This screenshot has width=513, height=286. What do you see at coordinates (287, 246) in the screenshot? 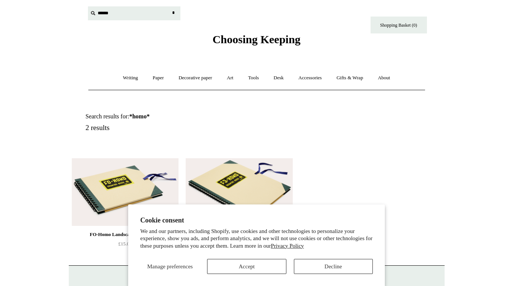
I see `a: Privacy Policy` at bounding box center [287, 246].